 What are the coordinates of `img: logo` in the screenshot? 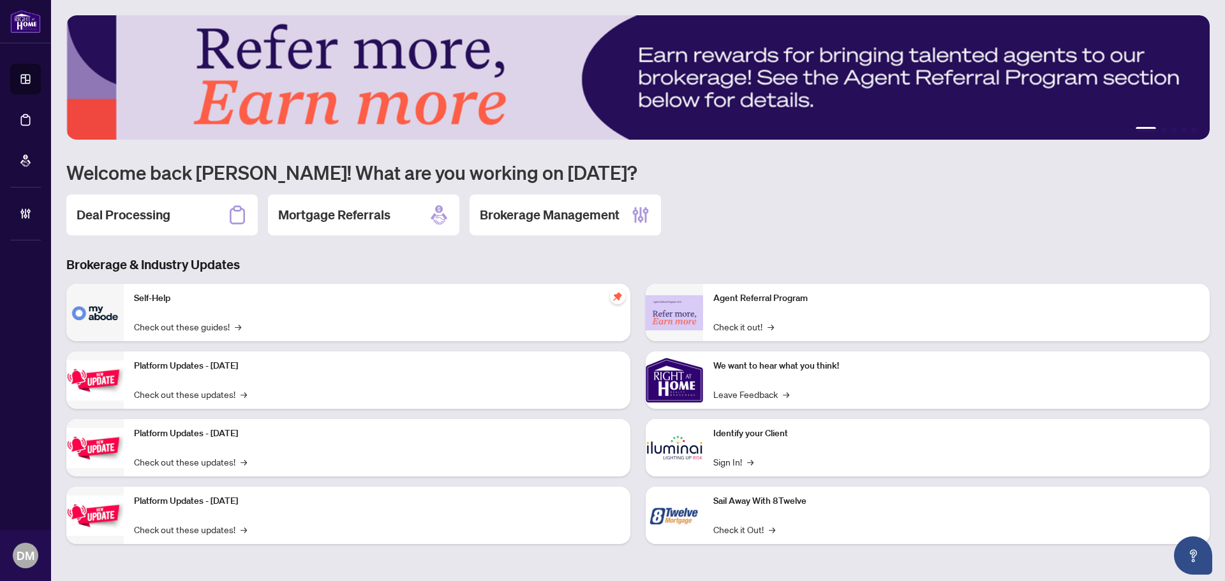 It's located at (26, 21).